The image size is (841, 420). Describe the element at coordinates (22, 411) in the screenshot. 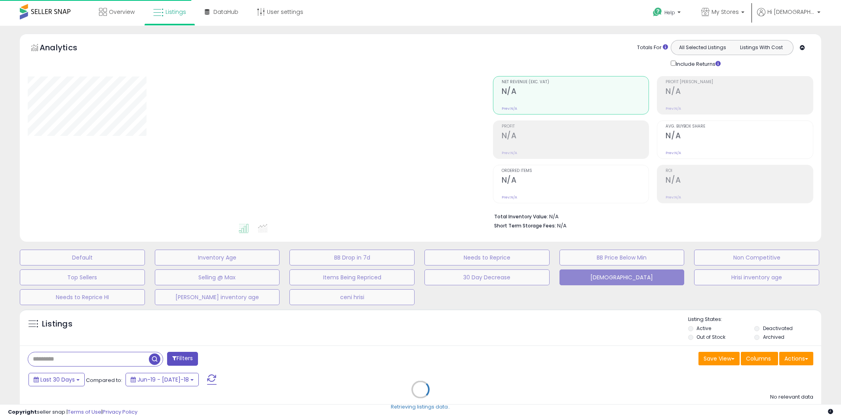

I see `strong: Copyright` at that location.